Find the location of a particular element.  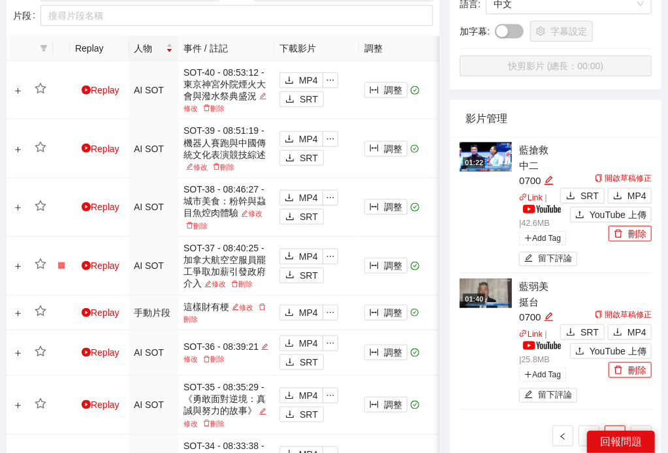

button: setting字幕設定 is located at coordinates (562, 31).